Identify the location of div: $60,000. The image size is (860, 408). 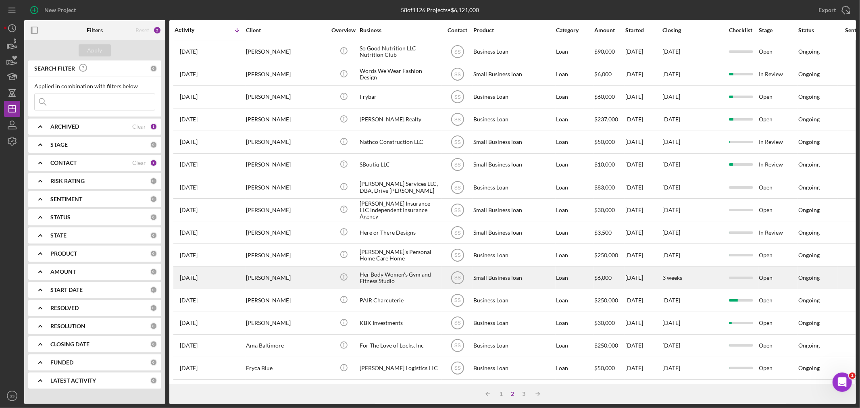
(609, 97).